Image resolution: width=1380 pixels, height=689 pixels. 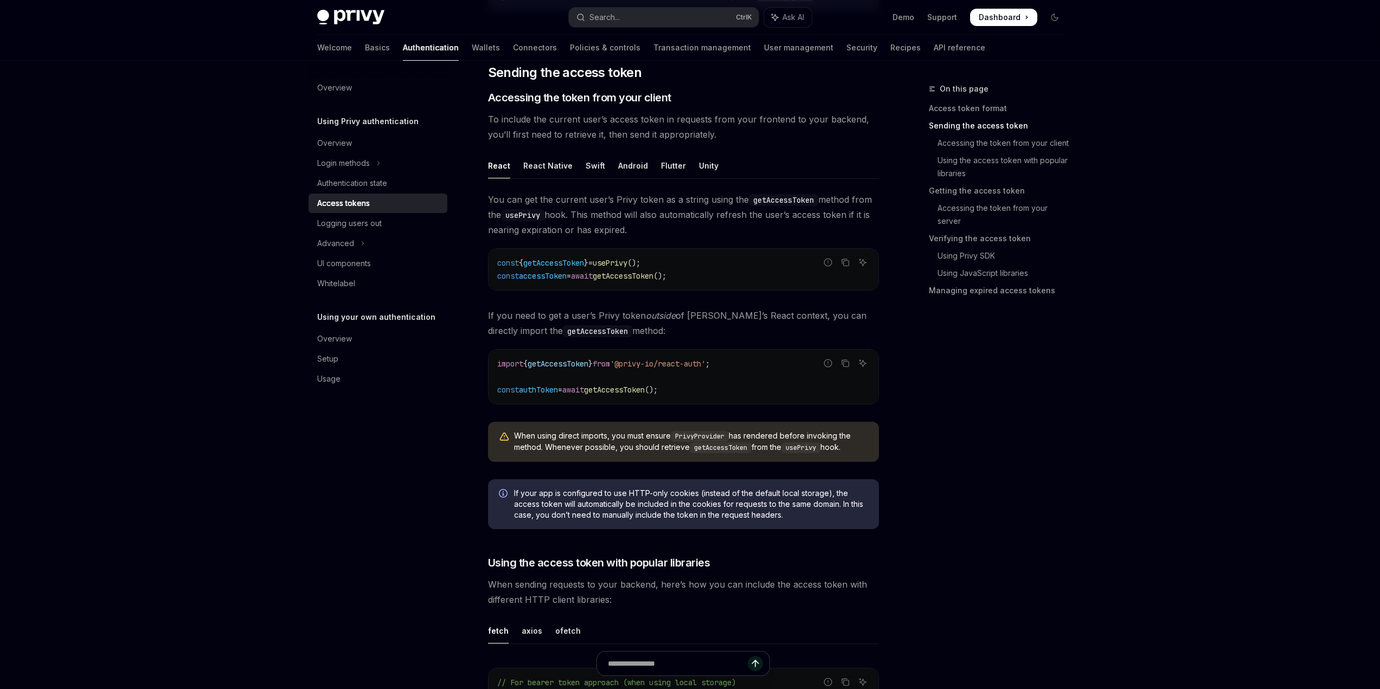 What do you see at coordinates (605, 17) in the screenshot?
I see `div: Search...` at bounding box center [605, 17].